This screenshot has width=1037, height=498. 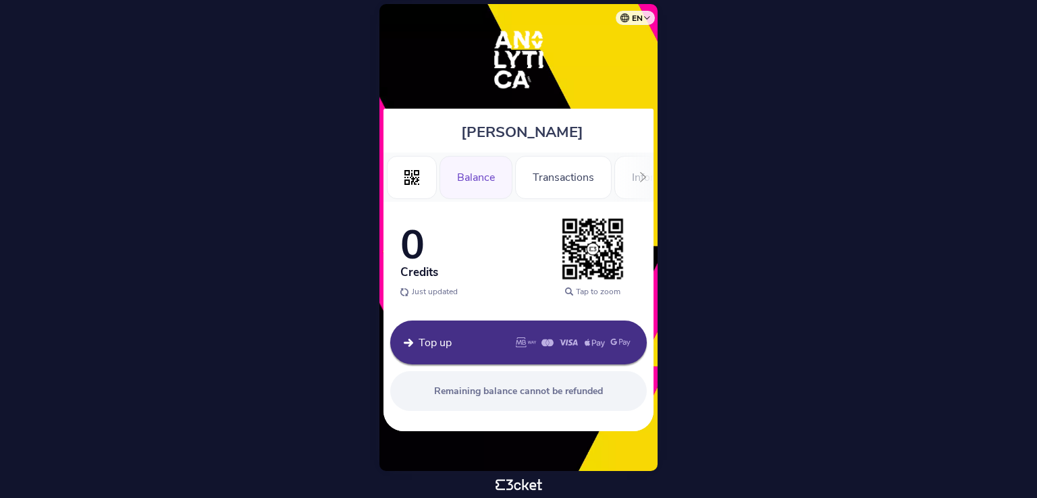 What do you see at coordinates (476, 176) in the screenshot?
I see `a: Balance` at bounding box center [476, 176].